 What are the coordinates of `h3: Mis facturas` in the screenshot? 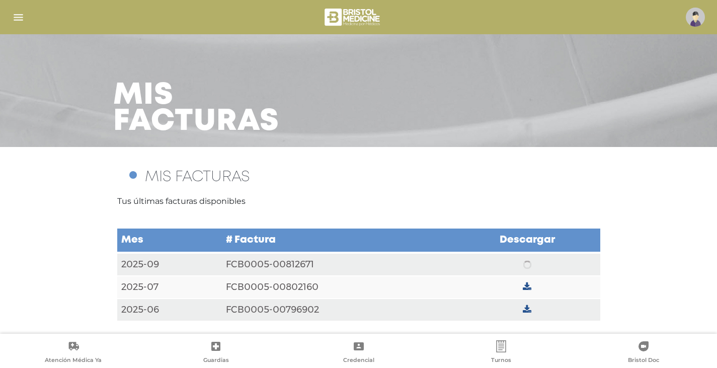 It's located at (196, 109).